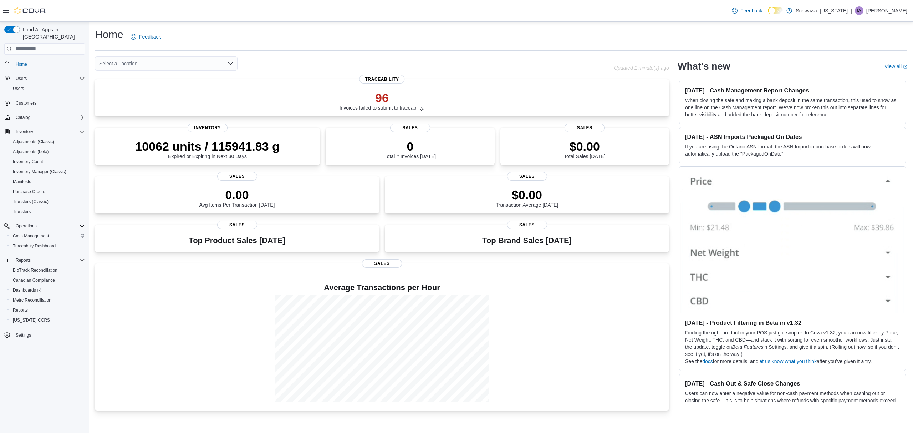 Image resolution: width=913 pixels, height=433 pixels. What do you see at coordinates (47, 236) in the screenshot?
I see `button: Cash Management` at bounding box center [47, 236].